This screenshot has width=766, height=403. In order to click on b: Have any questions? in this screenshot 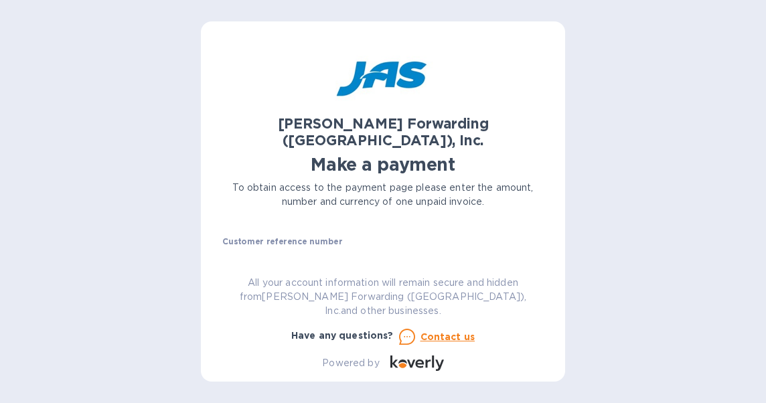, I will do `click(342, 335)`.